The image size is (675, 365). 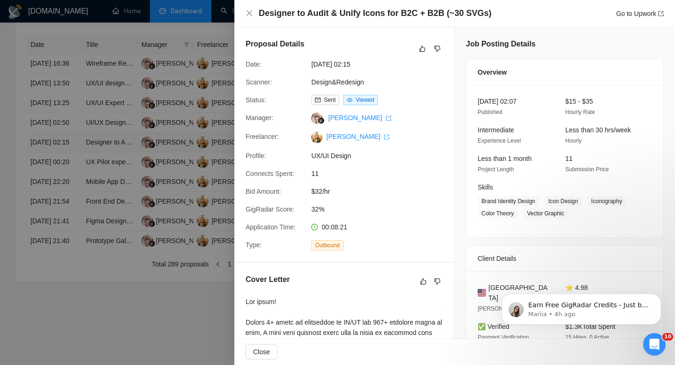 I want to click on span: Status:, so click(x=256, y=100).